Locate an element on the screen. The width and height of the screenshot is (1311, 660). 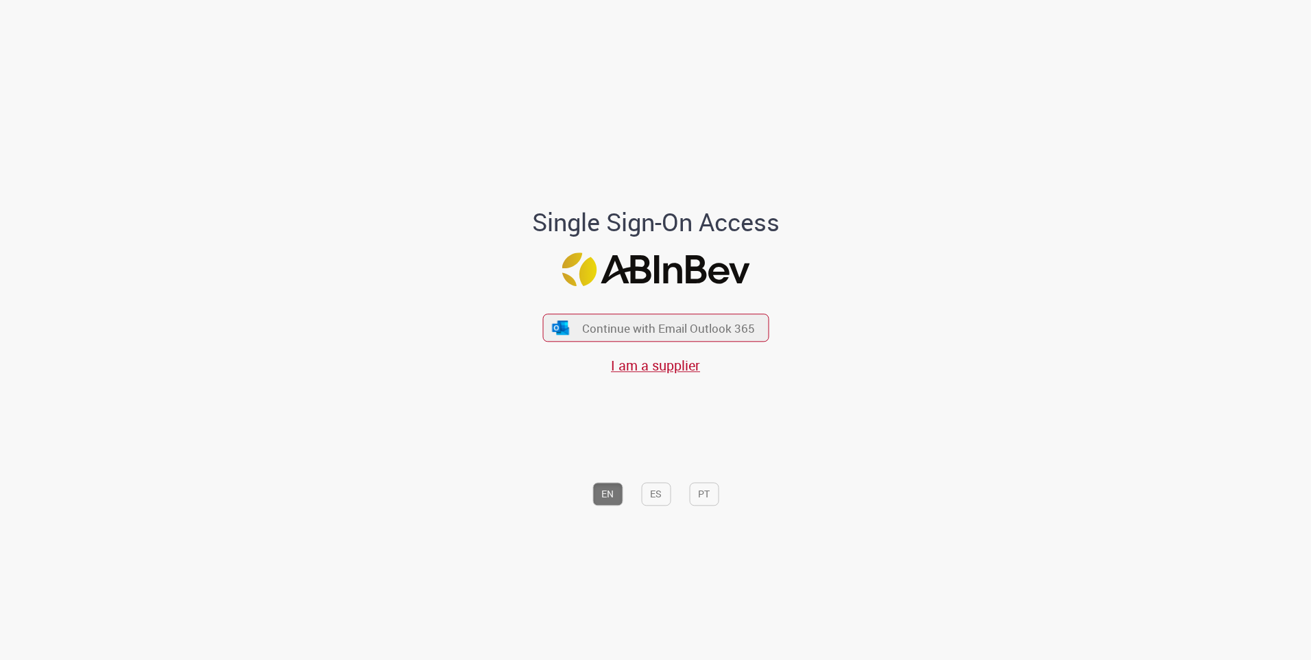
img: ícone Azure/Microsoft 360 is located at coordinates (561, 327).